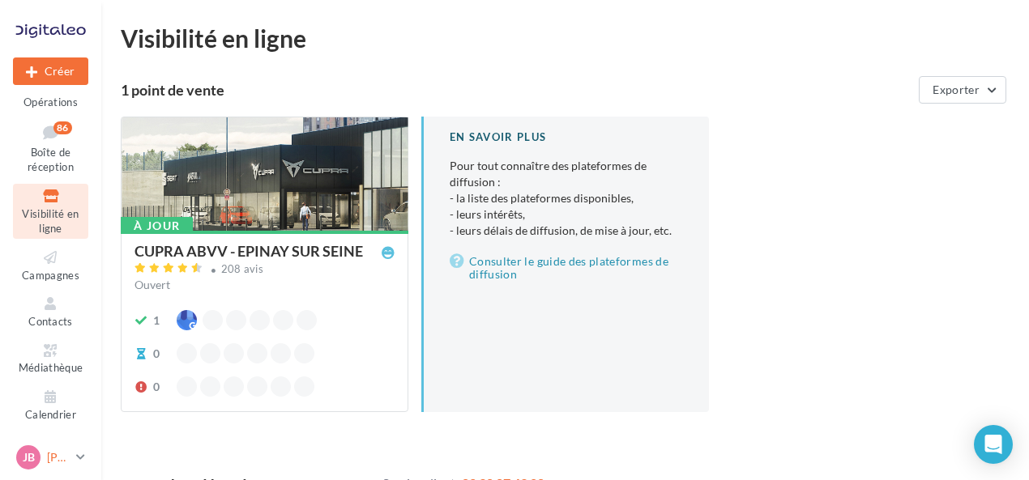 The height and width of the screenshot is (480, 1029). What do you see at coordinates (993, 445) in the screenshot?
I see `div: Open Intercom Messenger` at bounding box center [993, 445].